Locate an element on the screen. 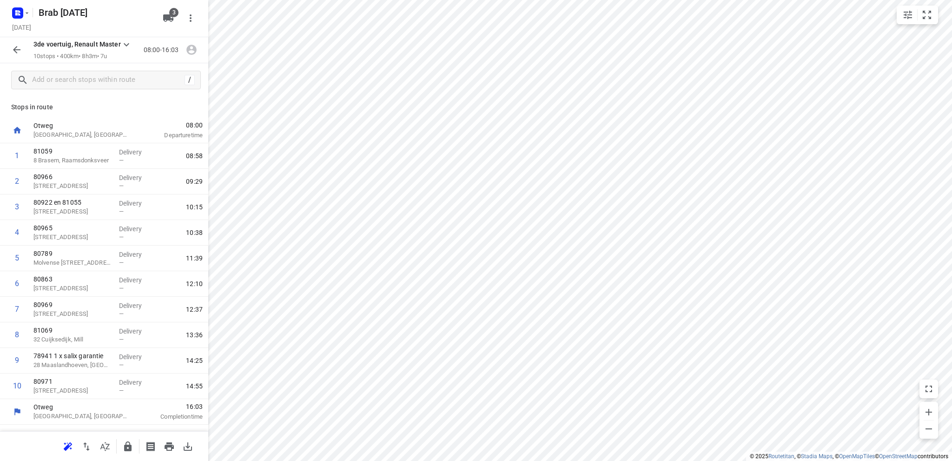 The image size is (952, 461). p: 81069 is located at coordinates (73, 330).